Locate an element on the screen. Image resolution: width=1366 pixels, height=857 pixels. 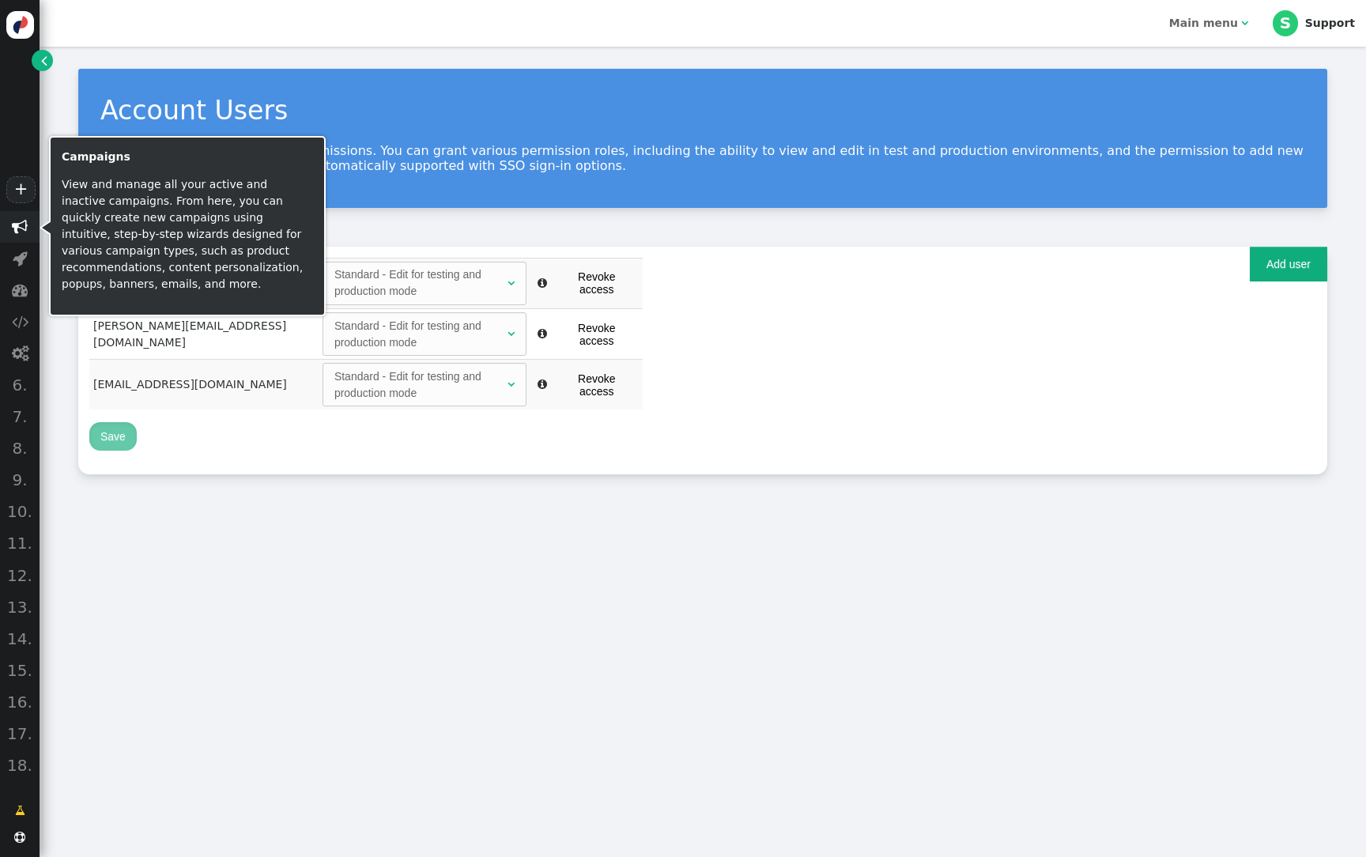
img: logo-icon.svg is located at coordinates (20, 25).